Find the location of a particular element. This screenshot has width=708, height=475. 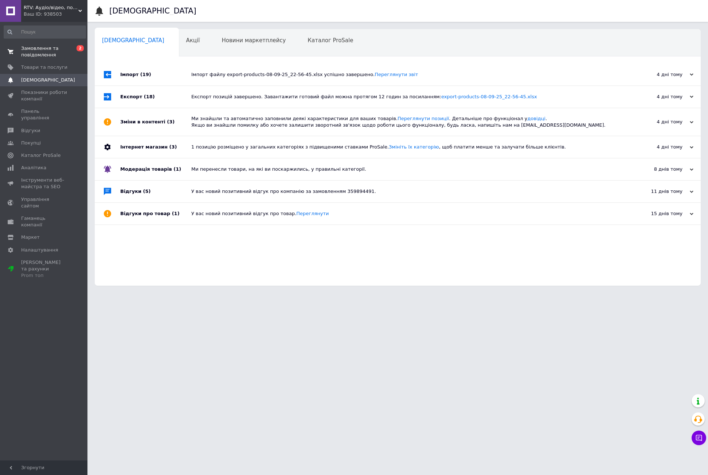

div: 11 днів тому is located at coordinates (657, 192).